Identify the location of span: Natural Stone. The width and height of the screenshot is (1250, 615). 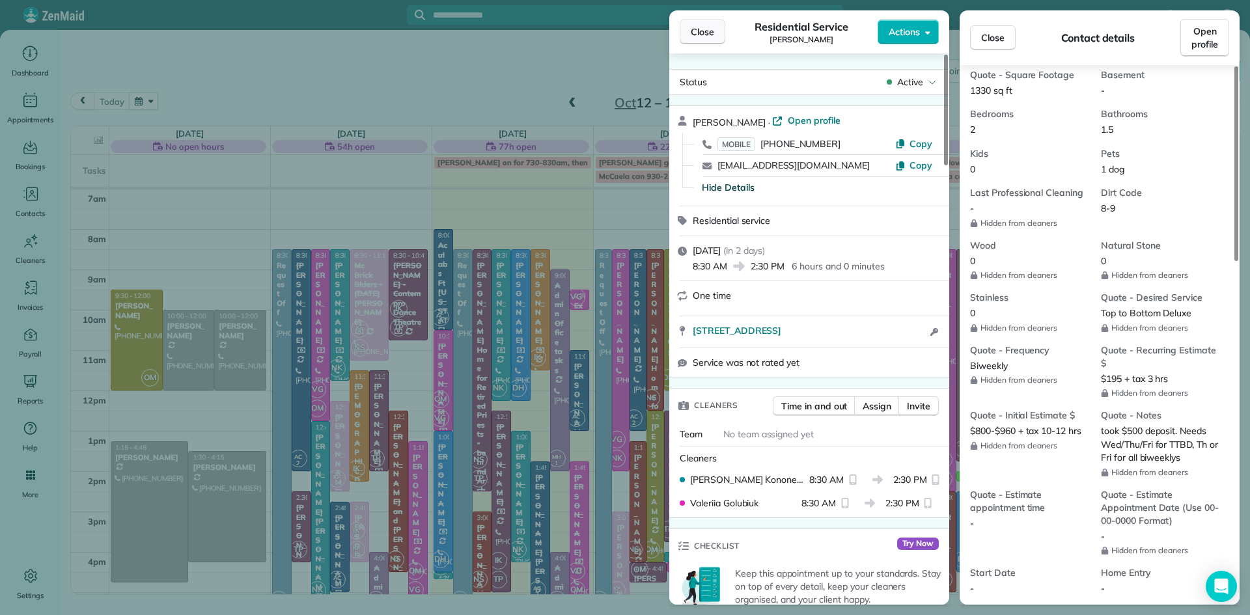
(1161, 246).